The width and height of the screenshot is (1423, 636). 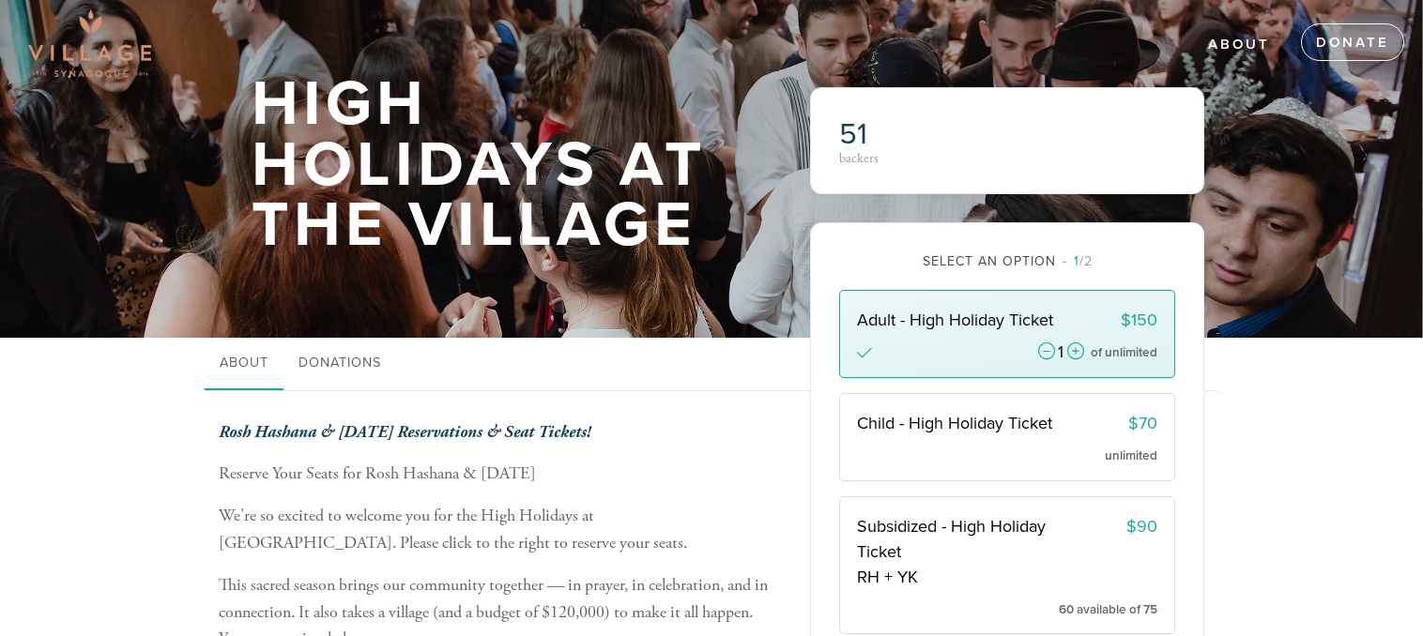 What do you see at coordinates (1007, 261) in the screenshot?
I see `div: Select an option` at bounding box center [1007, 261].